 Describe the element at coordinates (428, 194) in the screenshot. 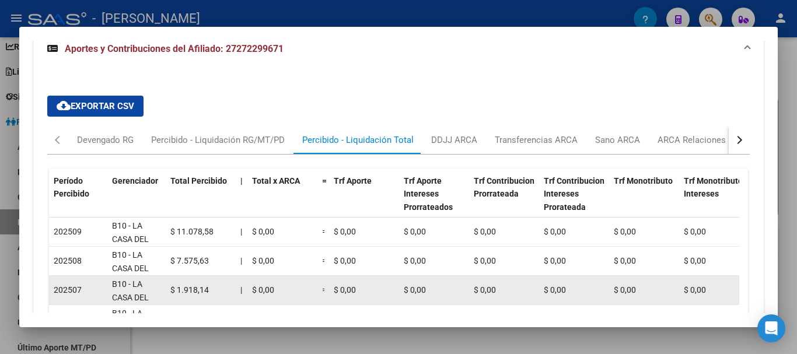

I see `span: Trf Aporte Intereses Prorrateados` at that location.